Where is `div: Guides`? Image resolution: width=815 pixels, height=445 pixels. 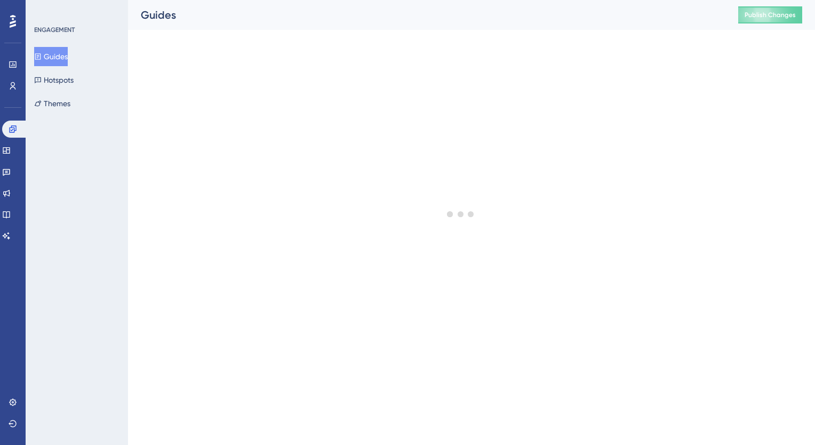 div: Guides is located at coordinates (426, 15).